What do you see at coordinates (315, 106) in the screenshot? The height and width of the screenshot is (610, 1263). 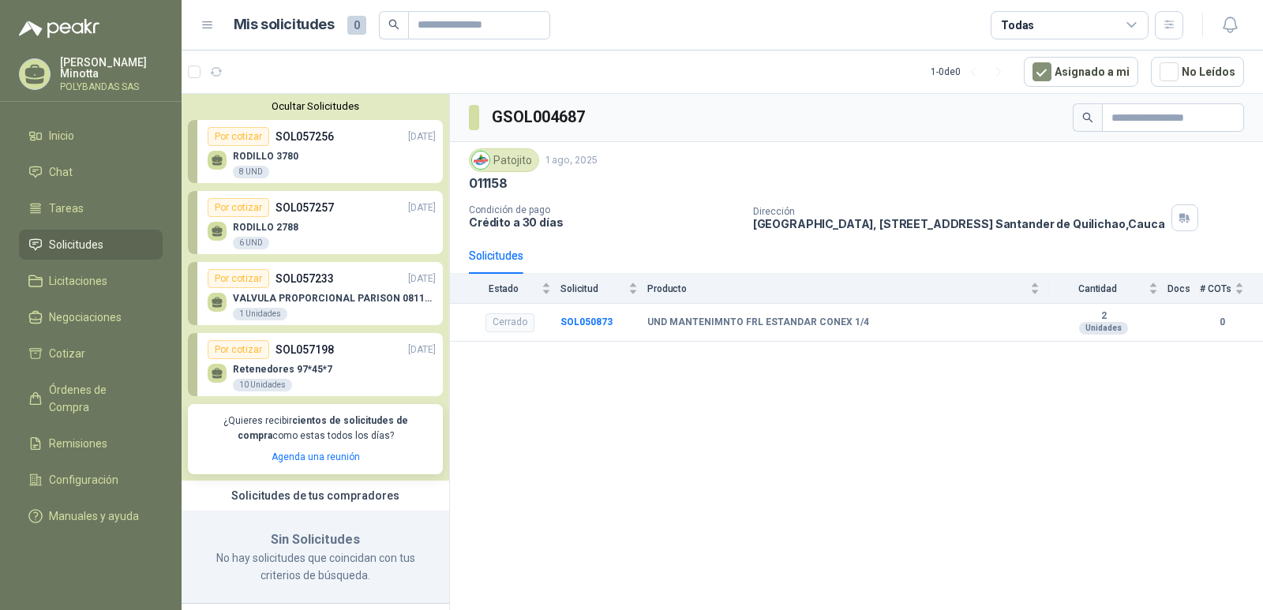 I see `button: Ocultar Solicitudes` at bounding box center [315, 106].